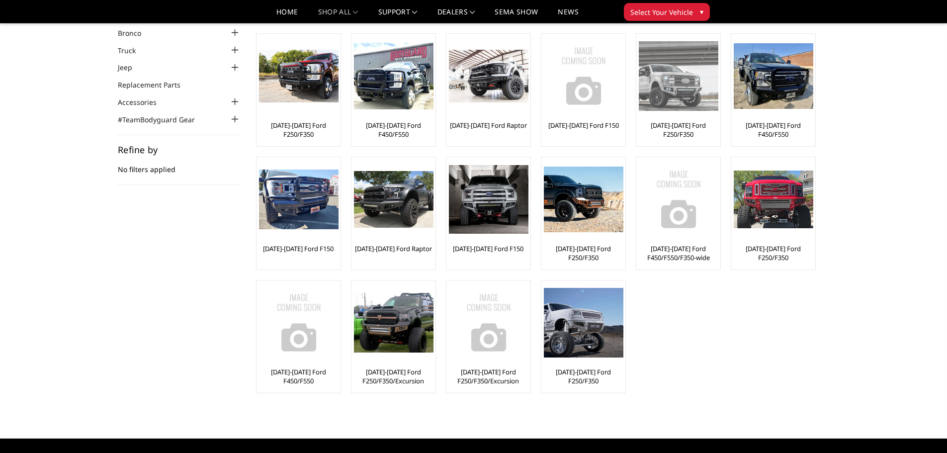 The image size is (947, 453). Describe the element at coordinates (136, 33) in the screenshot. I see `a: Bronco` at that location.